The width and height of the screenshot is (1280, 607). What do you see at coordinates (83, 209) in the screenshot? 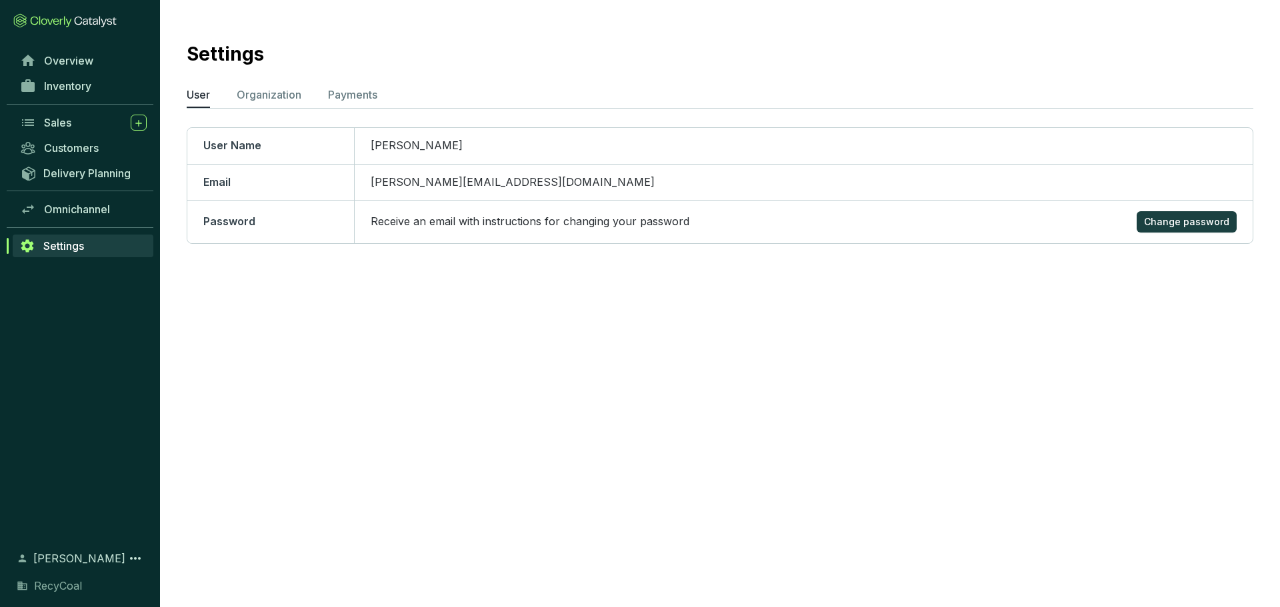
I see `a: Omnichannel` at bounding box center [83, 209].